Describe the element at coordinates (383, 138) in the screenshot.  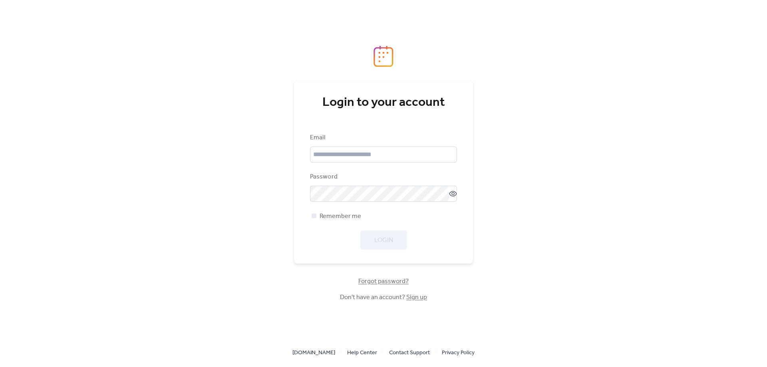
I see `div: Email` at that location.